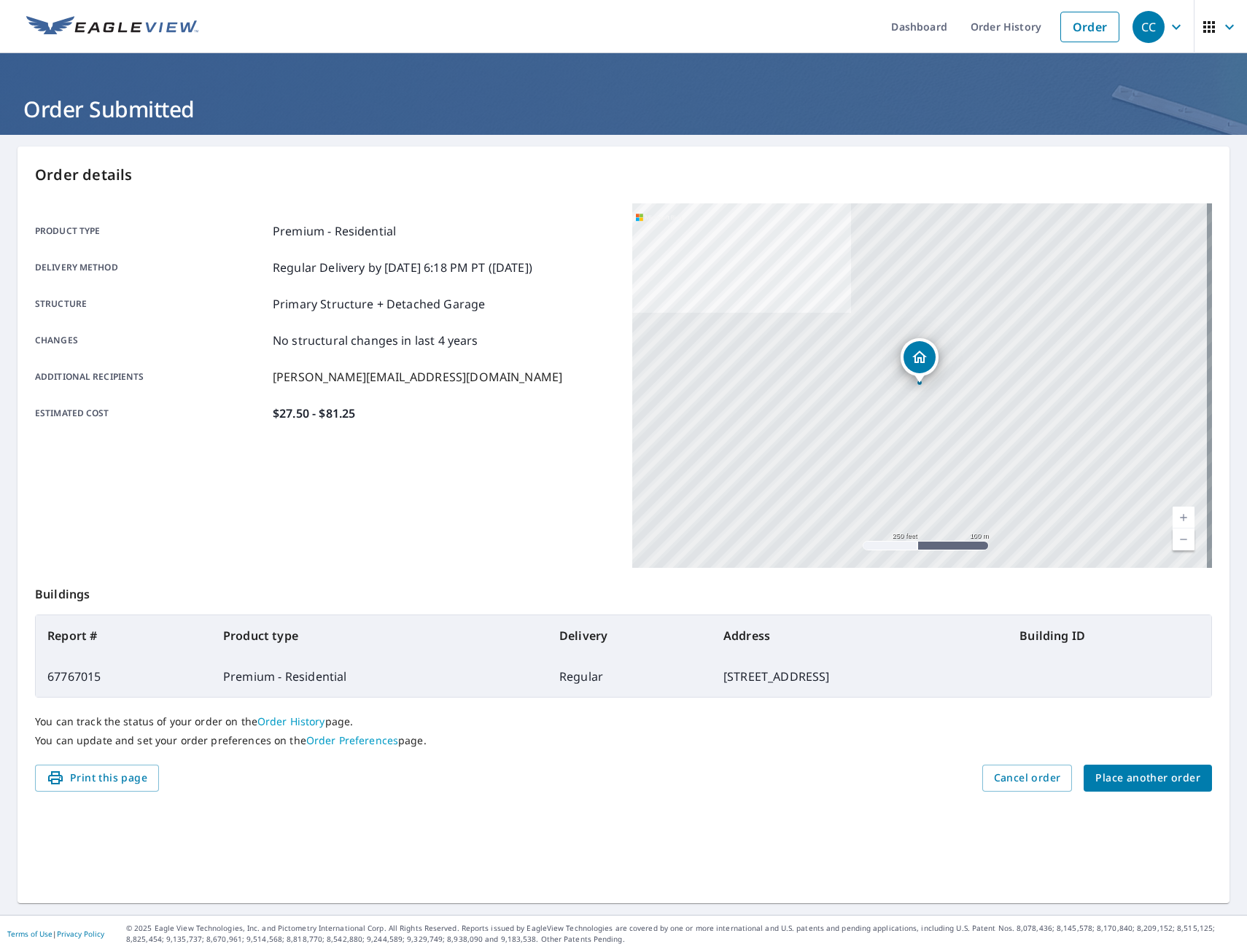  What do you see at coordinates (80, 933) in the screenshot?
I see `a: Privacy Policy` at bounding box center [80, 933].